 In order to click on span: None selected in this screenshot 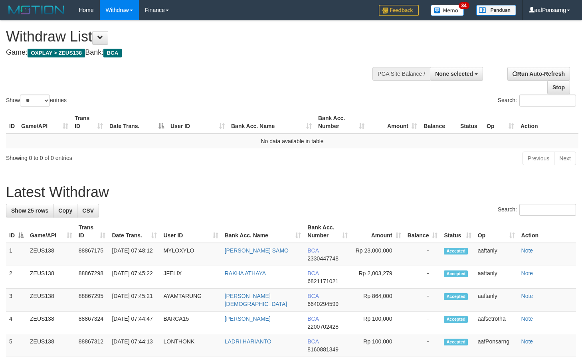, I will do `click(453, 74)`.